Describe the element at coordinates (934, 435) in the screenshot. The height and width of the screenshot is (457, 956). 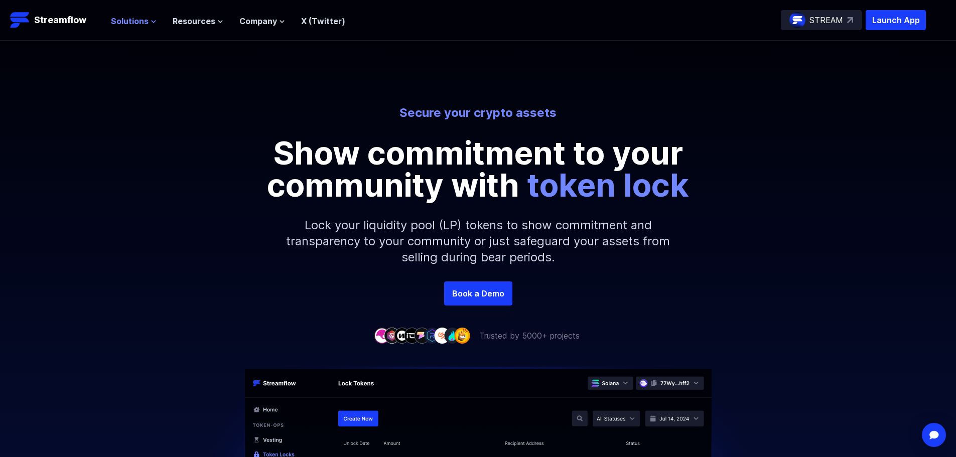
I see `div: Open Intercom Messenger` at that location.